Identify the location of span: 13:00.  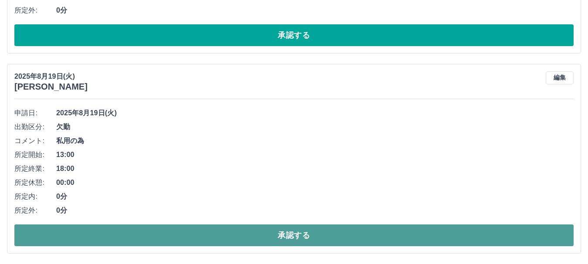
(315, 155).